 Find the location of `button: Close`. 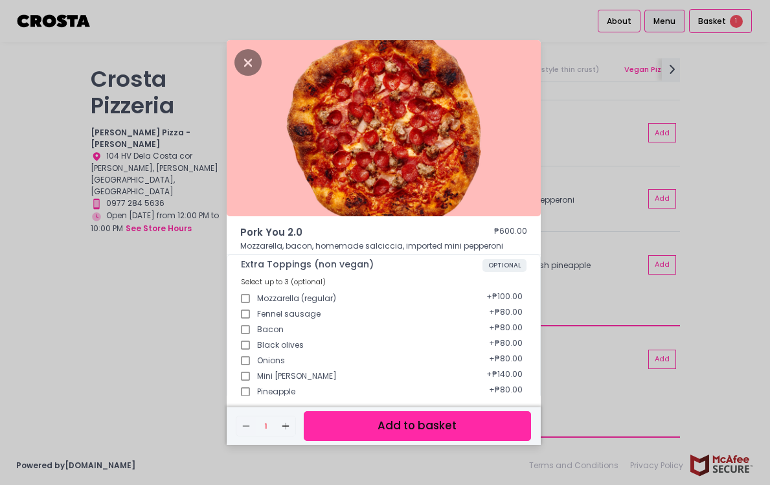

button: Close is located at coordinates (248, 62).